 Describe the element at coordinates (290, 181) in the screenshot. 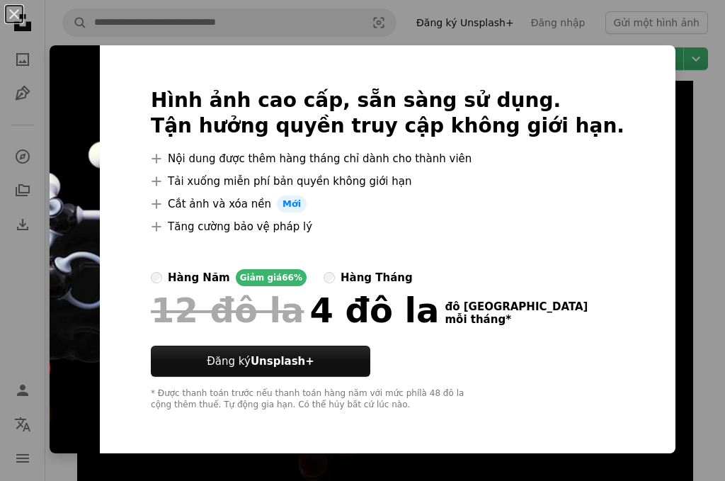

I see `font: Tải xuống miễn phí bản quyền không giới hạn` at that location.